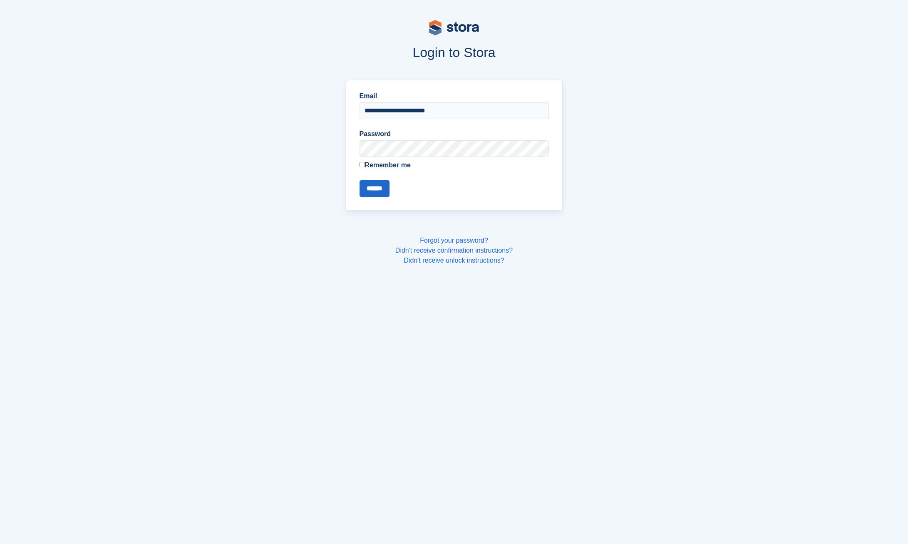 Image resolution: width=908 pixels, height=544 pixels. Describe the element at coordinates (362, 164) in the screenshot. I see `input: Remember me` at that location.